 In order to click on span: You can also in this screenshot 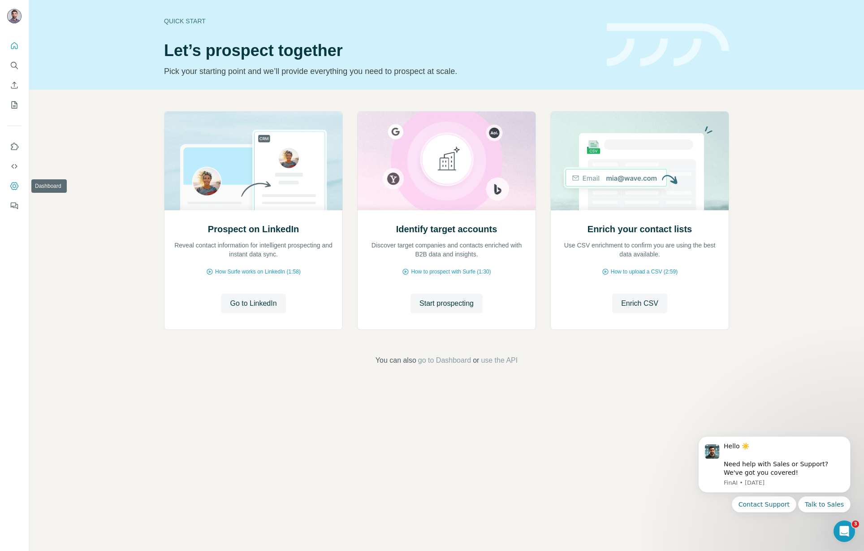, I will do `click(396, 360)`.